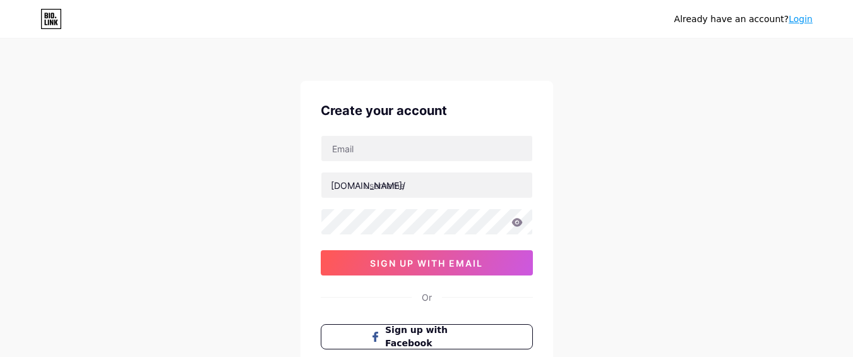  Describe the element at coordinates (427, 185) in the screenshot. I see `input: username` at that location.